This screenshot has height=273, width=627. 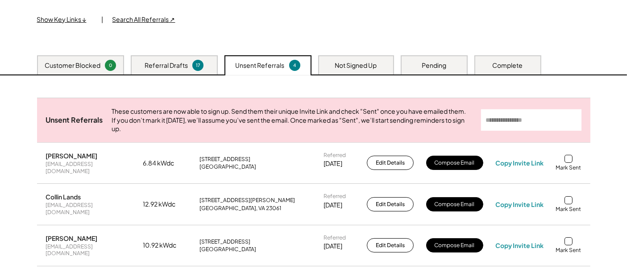 I want to click on div: Show Key Links ↓, so click(x=65, y=20).